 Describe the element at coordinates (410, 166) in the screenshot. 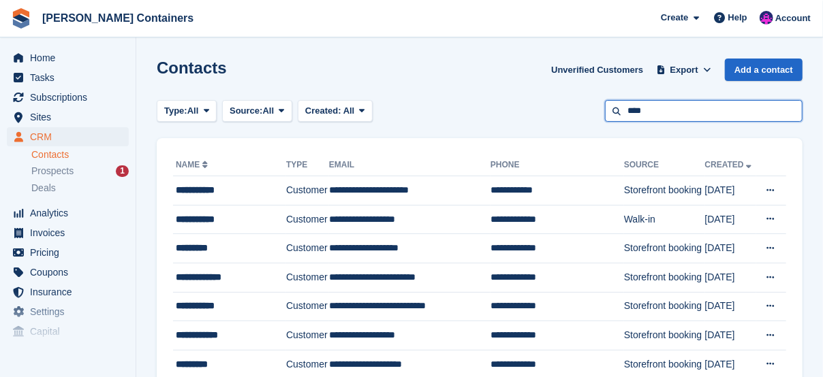

I see `th: Email` at that location.